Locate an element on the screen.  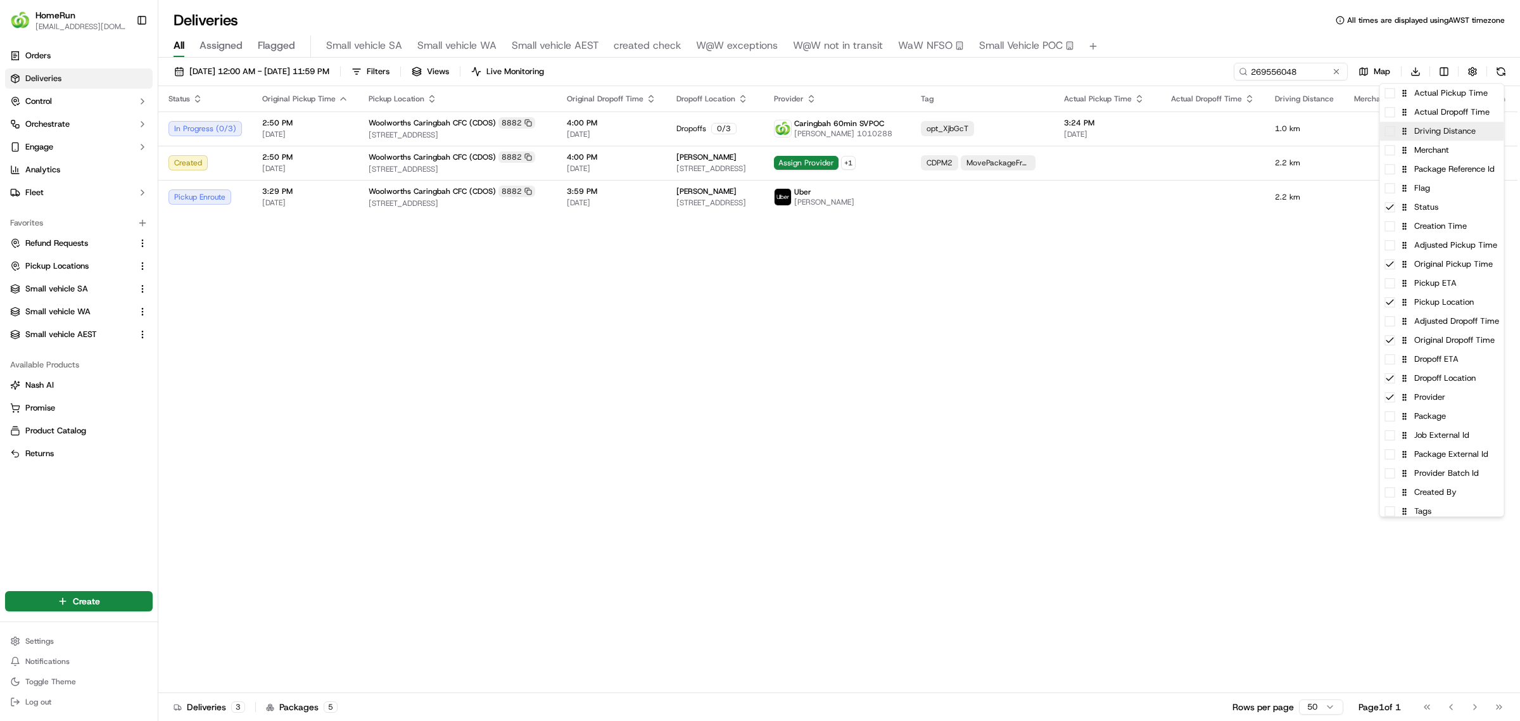
div: Tags is located at coordinates (1442, 511).